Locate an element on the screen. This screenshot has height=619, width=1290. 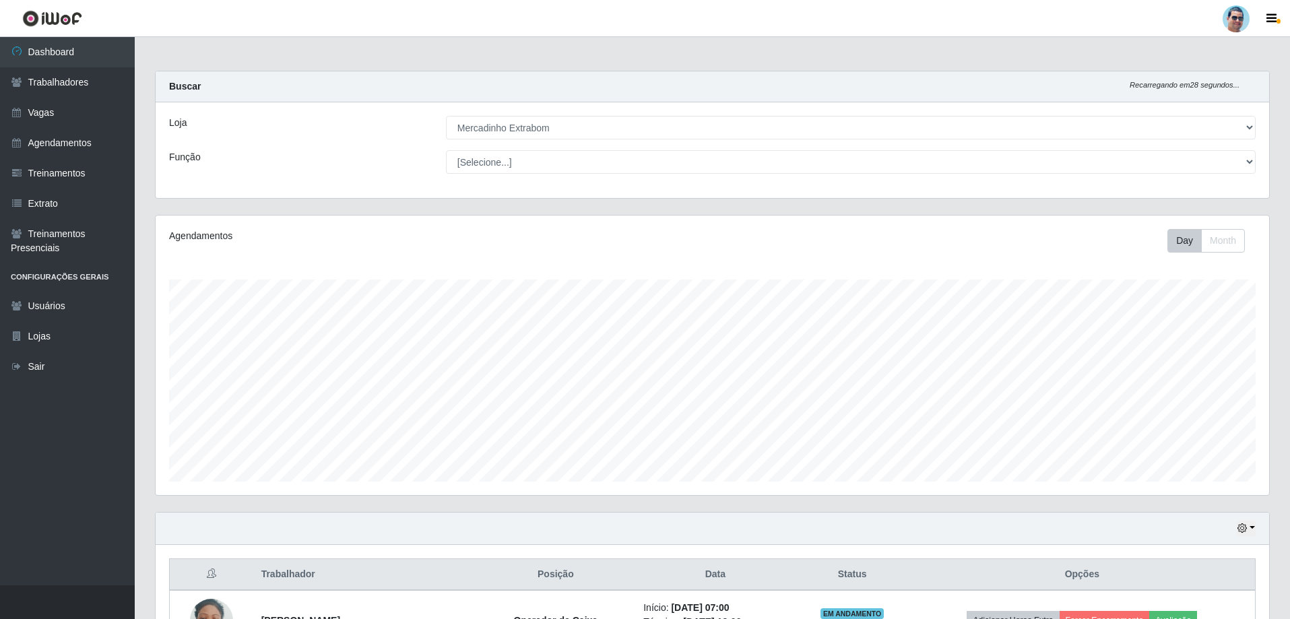
label: Função is located at coordinates (185, 157).